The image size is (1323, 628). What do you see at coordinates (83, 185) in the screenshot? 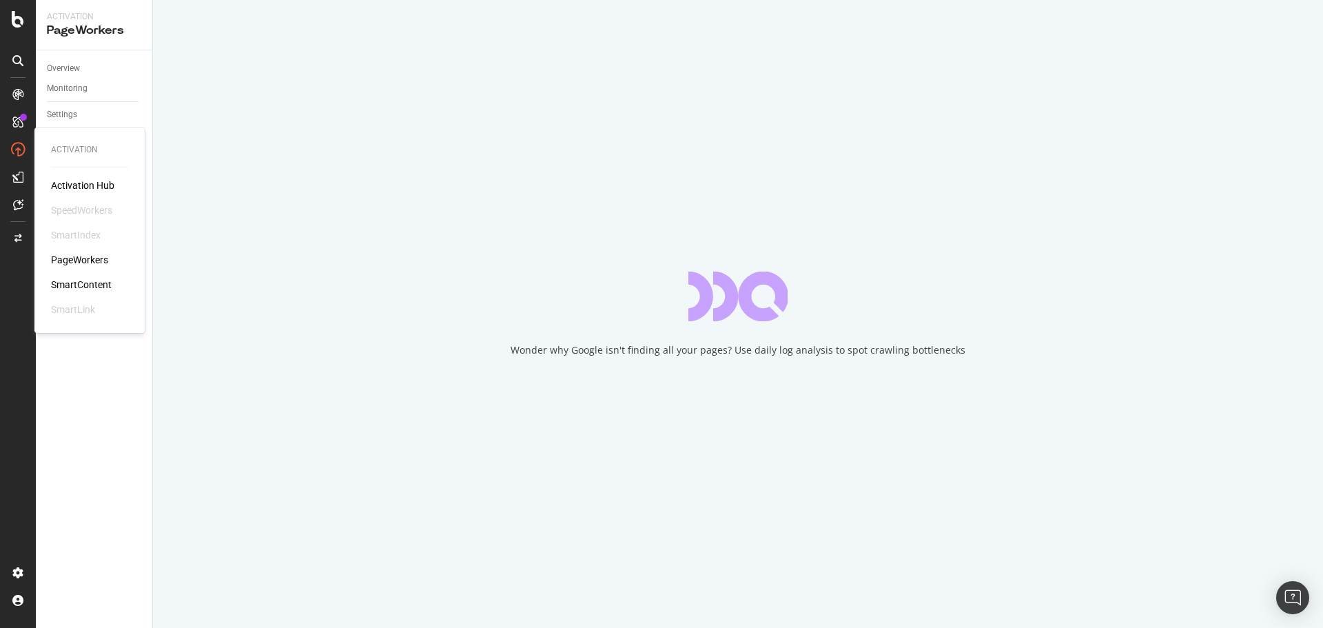
I see `a: Activation Hub` at bounding box center [83, 185].